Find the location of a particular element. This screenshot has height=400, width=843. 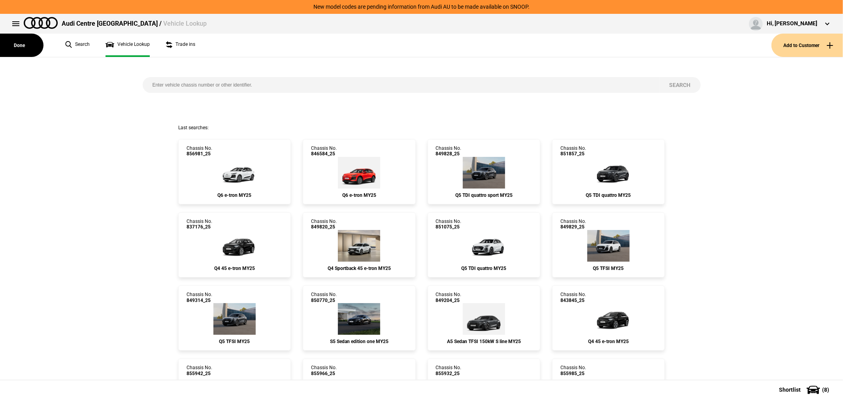

span: 855966_25 is located at coordinates (324, 373).